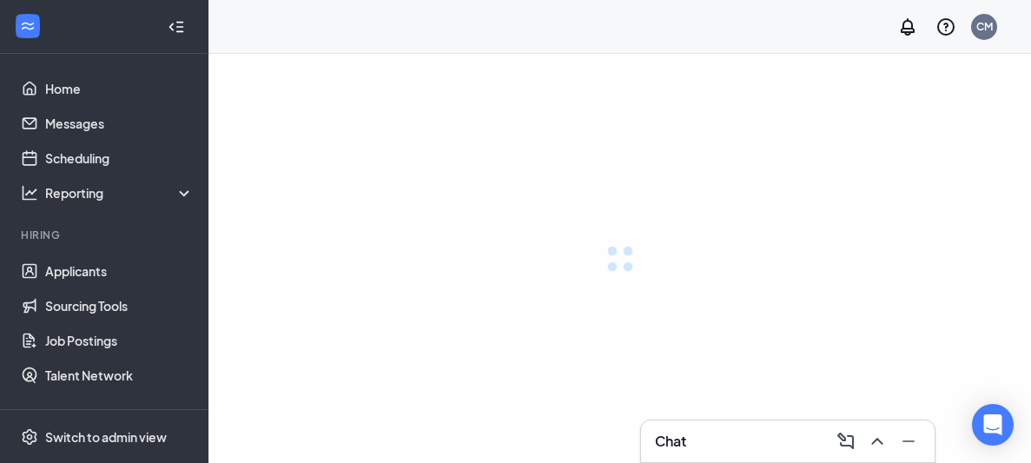 The width and height of the screenshot is (1031, 463). I want to click on svg: QuestionInfo, so click(946, 27).